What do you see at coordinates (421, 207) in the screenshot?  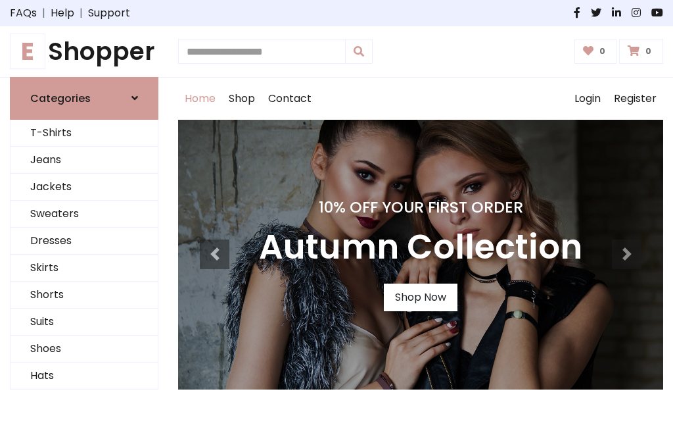 I see `h4: 10% Off Your First Order` at bounding box center [421, 207].